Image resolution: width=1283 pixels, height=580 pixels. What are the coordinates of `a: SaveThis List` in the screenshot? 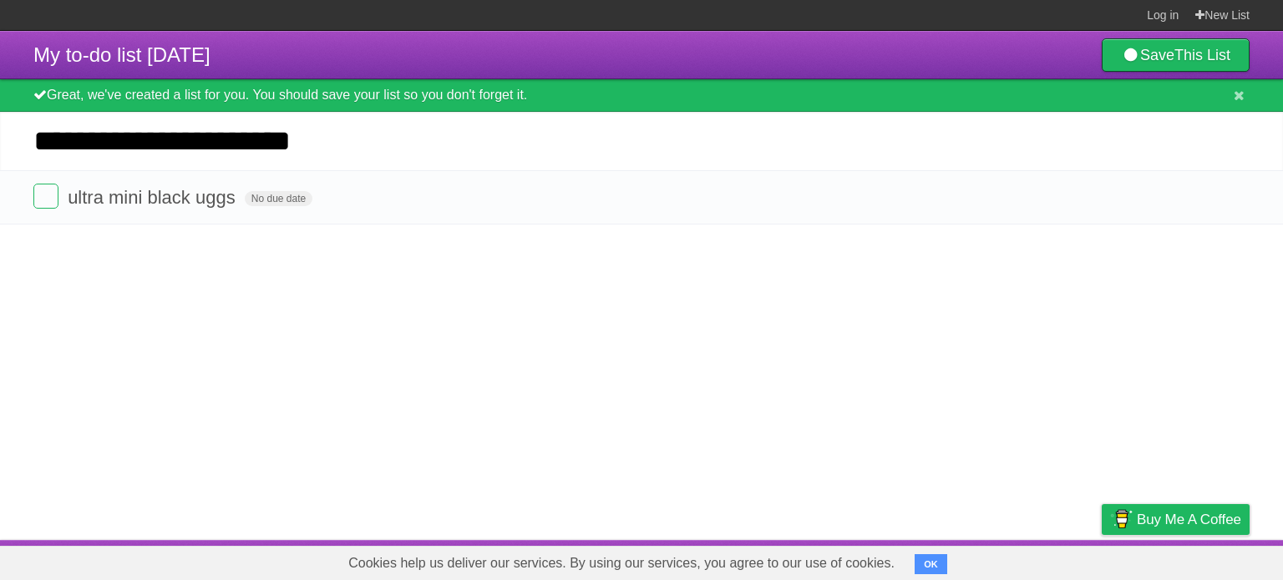 It's located at (1175, 55).